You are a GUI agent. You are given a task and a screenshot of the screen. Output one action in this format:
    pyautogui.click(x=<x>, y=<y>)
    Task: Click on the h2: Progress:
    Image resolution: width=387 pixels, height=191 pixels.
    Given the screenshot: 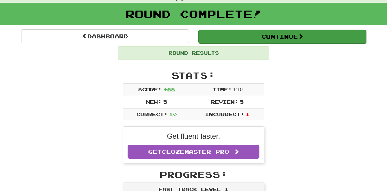 What is the action you would take?
    pyautogui.click(x=193, y=174)
    